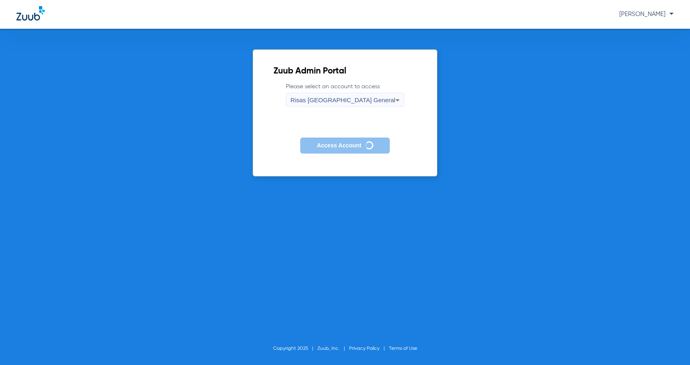 The image size is (690, 365). I want to click on span: Access Account, so click(339, 145).